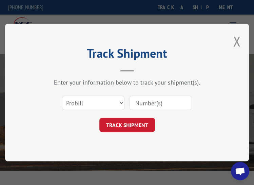  What do you see at coordinates (240, 171) in the screenshot?
I see `div: Open chat` at bounding box center [240, 171].